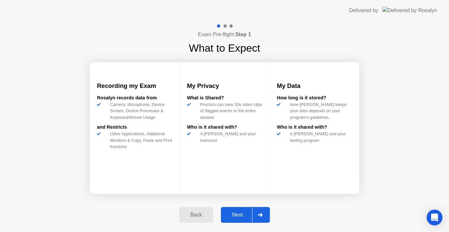  What do you see at coordinates (196, 214) in the screenshot?
I see `div: Back` at bounding box center [196, 214].